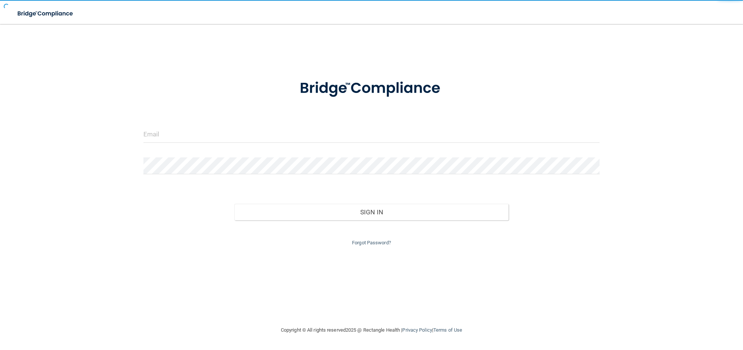 The image size is (743, 350). I want to click on a: Privacy Policy, so click(417, 330).